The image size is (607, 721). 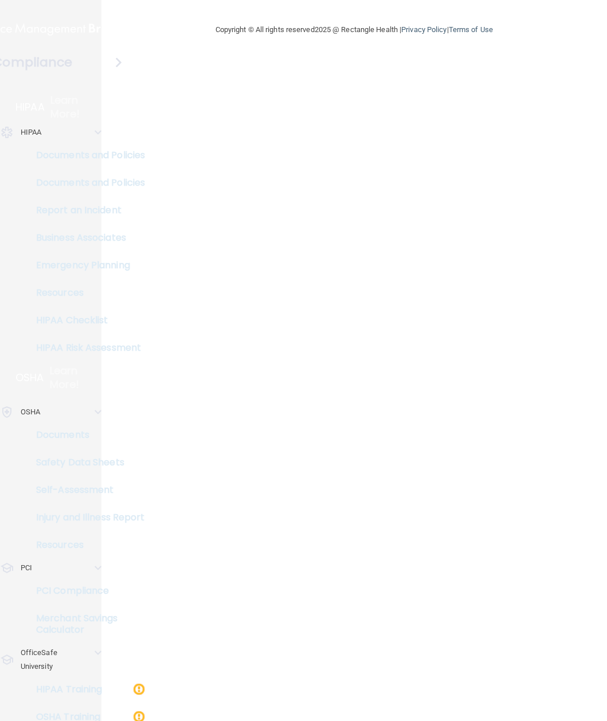 What do you see at coordinates (85, 210) in the screenshot?
I see `p: Report an Incident` at bounding box center [85, 210].